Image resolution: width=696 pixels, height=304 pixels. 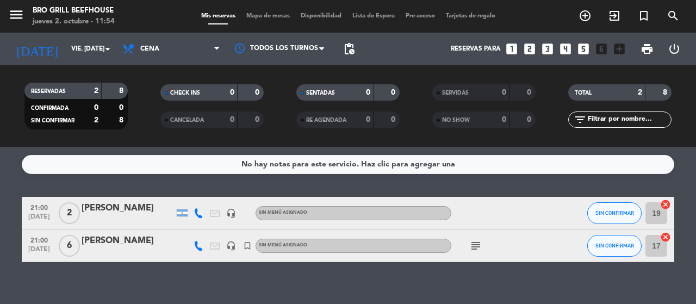 What do you see at coordinates (49, 108) in the screenshot?
I see `span: CONFIRMADA` at bounding box center [49, 108].